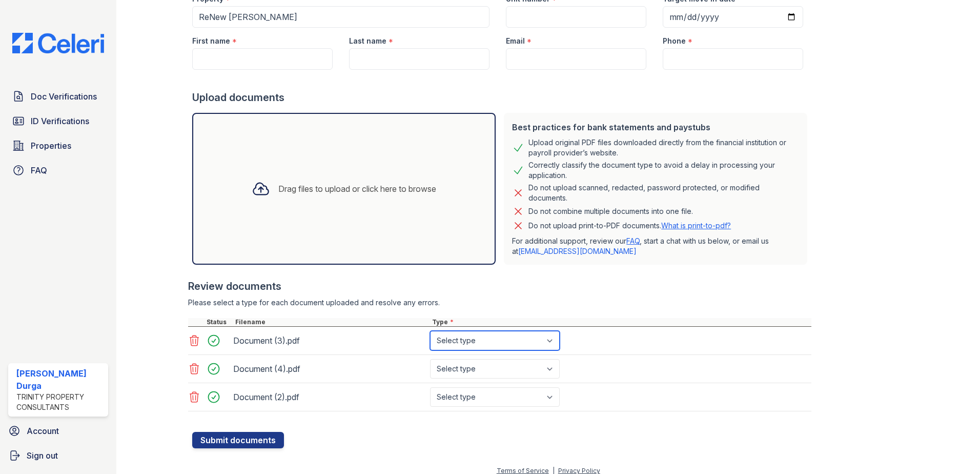 This screenshot has width=980, height=474. Describe the element at coordinates (696, 225) in the screenshot. I see `a: What is print-to-pdf?` at that location.